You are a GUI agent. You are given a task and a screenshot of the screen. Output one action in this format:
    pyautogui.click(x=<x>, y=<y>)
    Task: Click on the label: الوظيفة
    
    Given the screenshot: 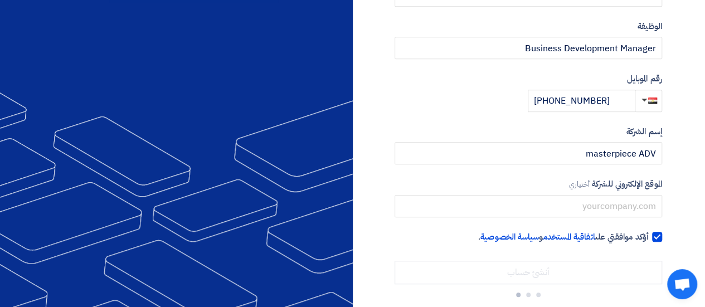 What is the action you would take?
    pyautogui.click(x=528, y=26)
    